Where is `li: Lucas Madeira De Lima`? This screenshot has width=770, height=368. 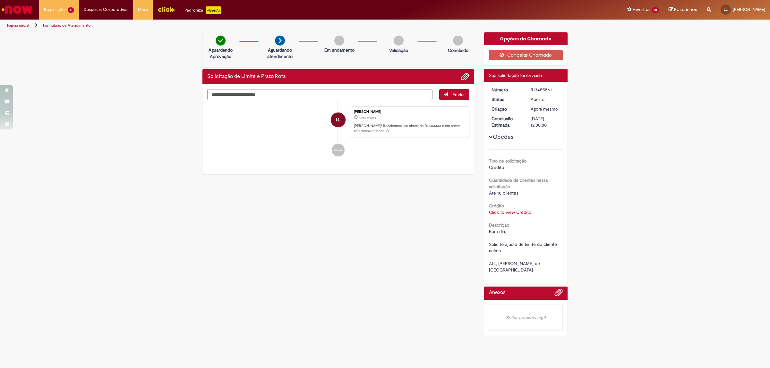
li: Lucas Madeira De Lima is located at coordinates (338, 122).